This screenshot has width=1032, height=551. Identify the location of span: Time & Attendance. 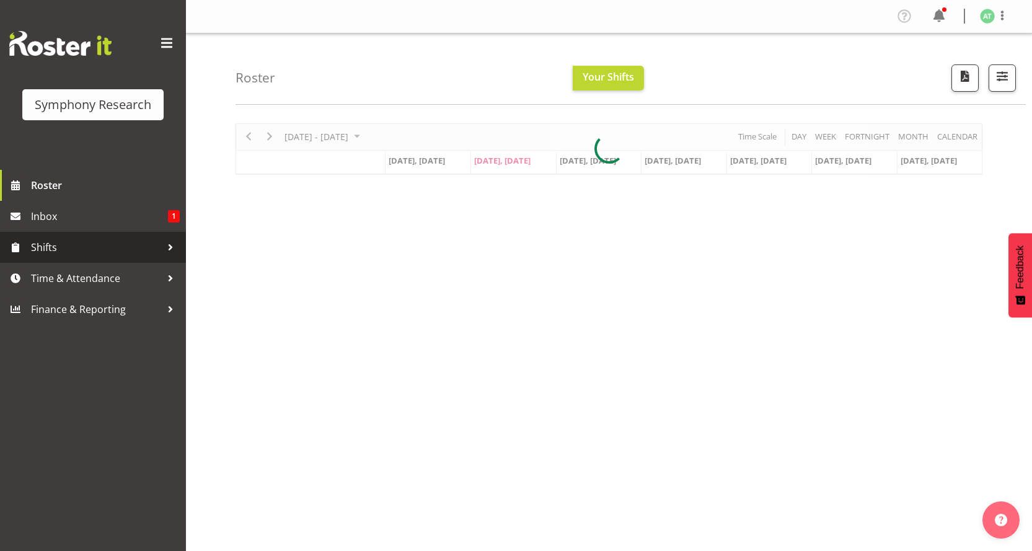
(96, 278).